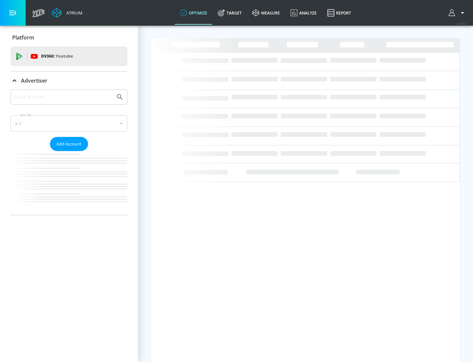 Image resolution: width=473 pixels, height=362 pixels. Describe the element at coordinates (67, 13) in the screenshot. I see `a: Atrium` at that location.